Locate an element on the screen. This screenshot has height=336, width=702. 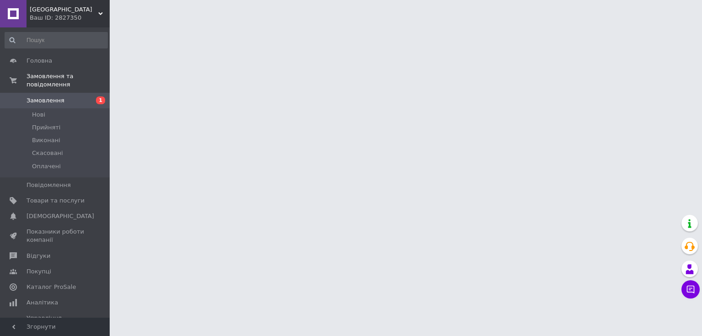
span: Показники роботи компанії is located at coordinates (55, 236).